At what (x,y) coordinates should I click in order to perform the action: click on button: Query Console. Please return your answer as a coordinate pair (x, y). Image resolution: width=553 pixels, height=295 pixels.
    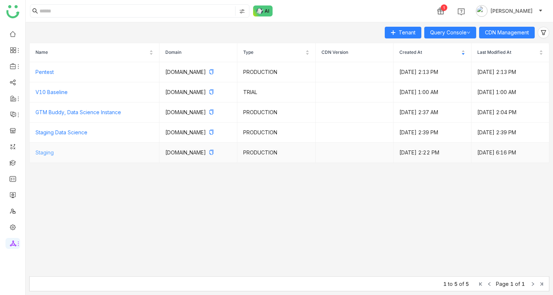
    Looking at the image, I should click on (451, 33).